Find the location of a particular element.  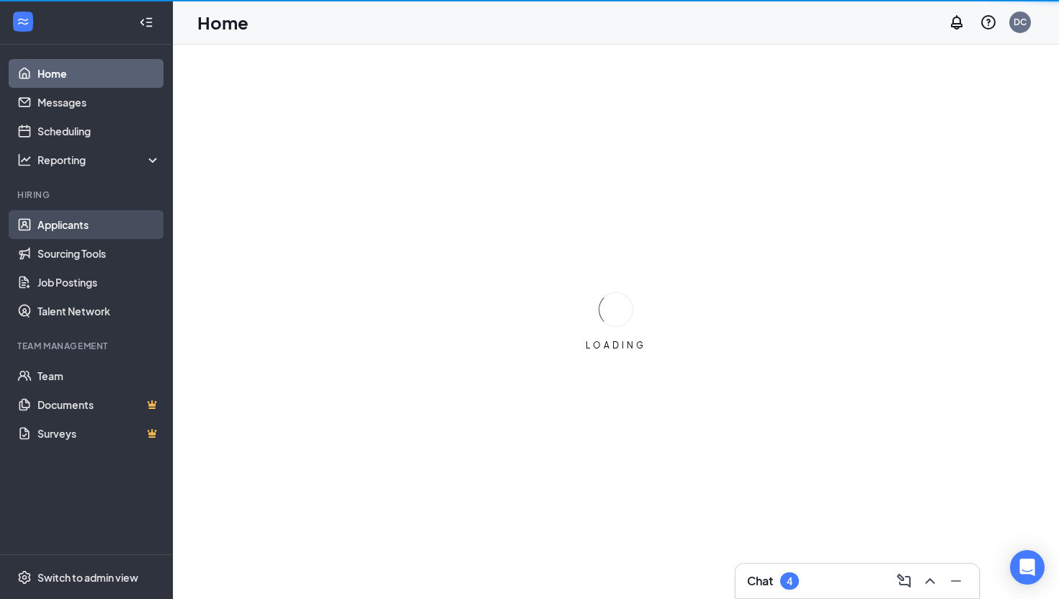

svg: Collapse is located at coordinates (146, 22).